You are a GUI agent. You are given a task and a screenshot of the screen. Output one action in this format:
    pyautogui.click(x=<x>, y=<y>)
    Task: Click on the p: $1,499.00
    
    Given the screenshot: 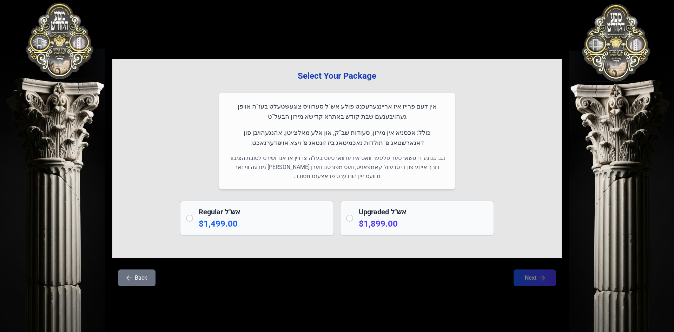 What is the action you would take?
    pyautogui.click(x=263, y=224)
    